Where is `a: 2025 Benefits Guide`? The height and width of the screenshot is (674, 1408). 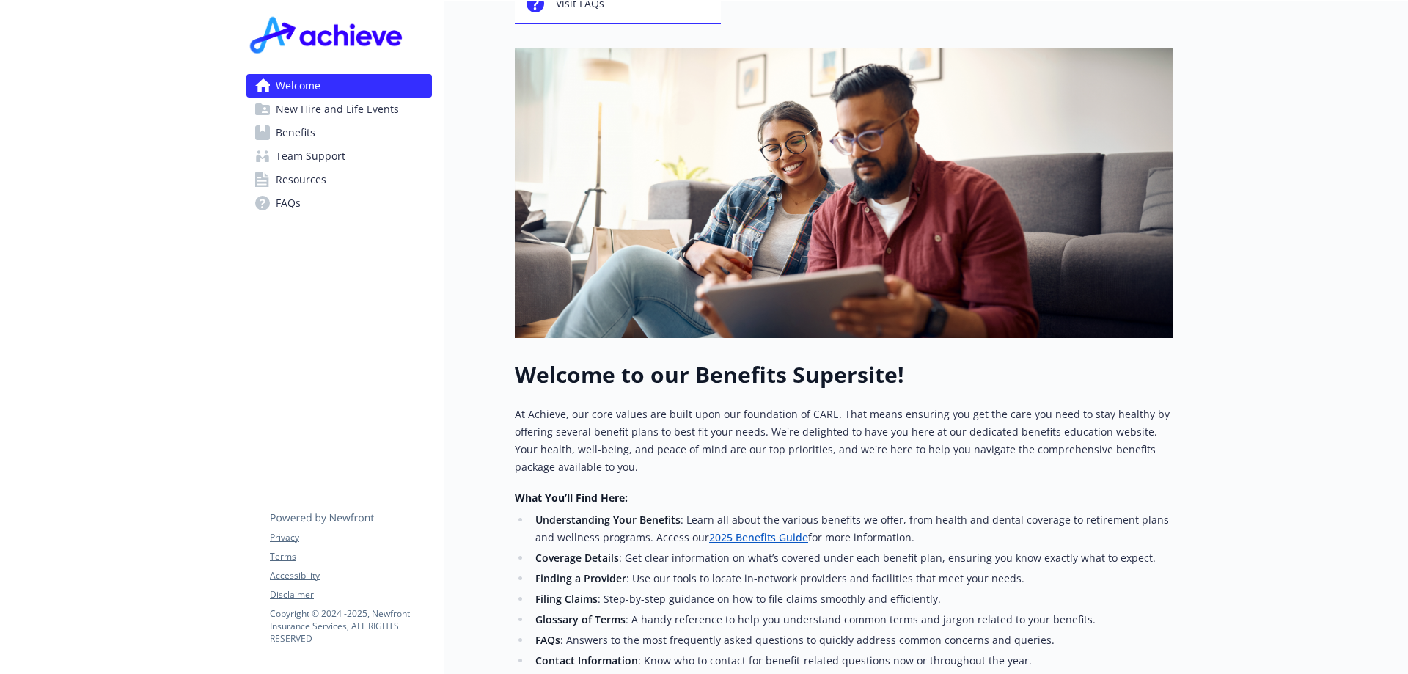
a: 2025 Benefits Guide is located at coordinates (758, 537).